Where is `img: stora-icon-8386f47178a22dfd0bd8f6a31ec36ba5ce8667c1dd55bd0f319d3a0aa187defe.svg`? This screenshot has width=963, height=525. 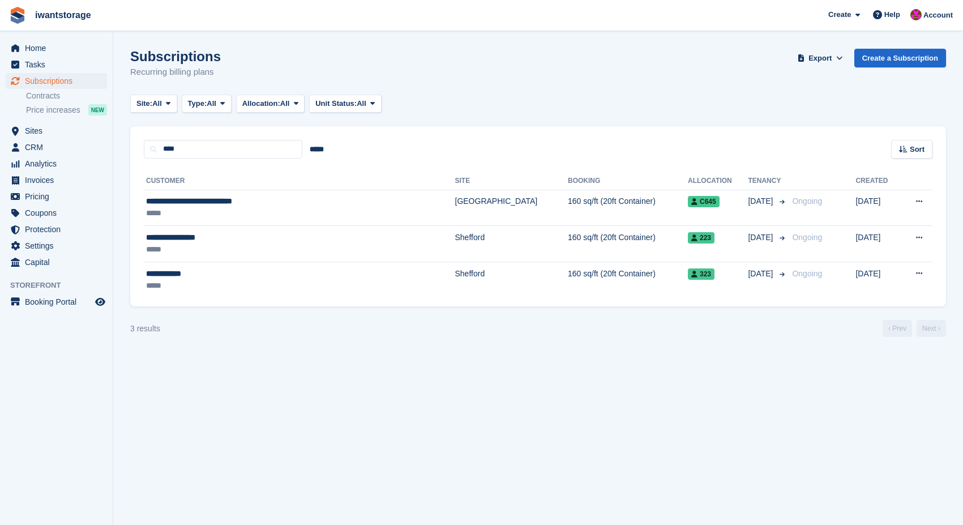
img: stora-icon-8386f47178a22dfd0bd8f6a31ec36ba5ce8667c1dd55bd0f319d3a0aa187defe.svg is located at coordinates (18, 15).